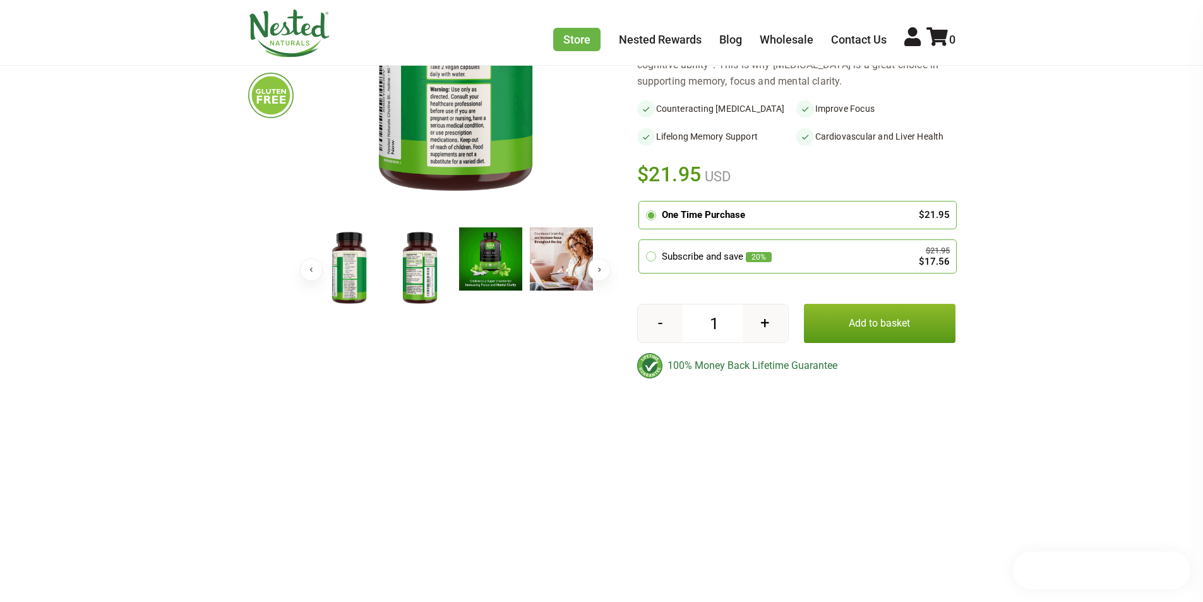 The width and height of the screenshot is (1203, 602). I want to click on button: Next, so click(599, 270).